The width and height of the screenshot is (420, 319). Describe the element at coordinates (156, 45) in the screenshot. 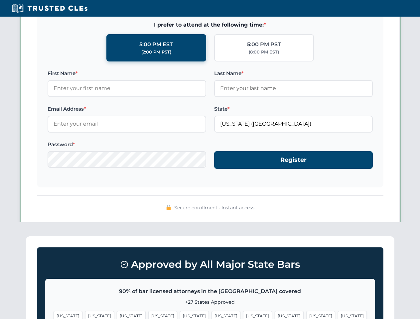

I see `div: 5:00 PM EST` at that location.